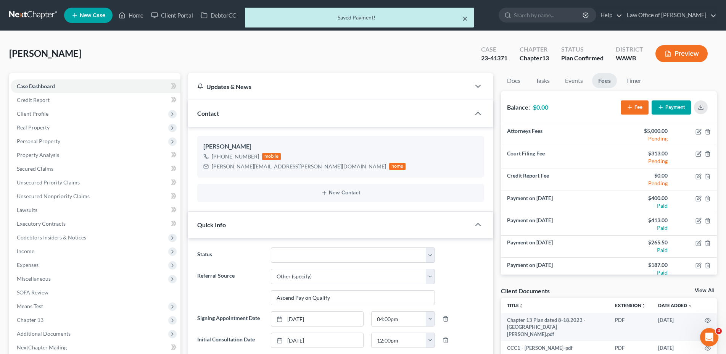 Image resolution: width=726 pixels, height=354 pixels. What do you see at coordinates (629, 49) in the screenshot?
I see `div: District` at bounding box center [629, 49].